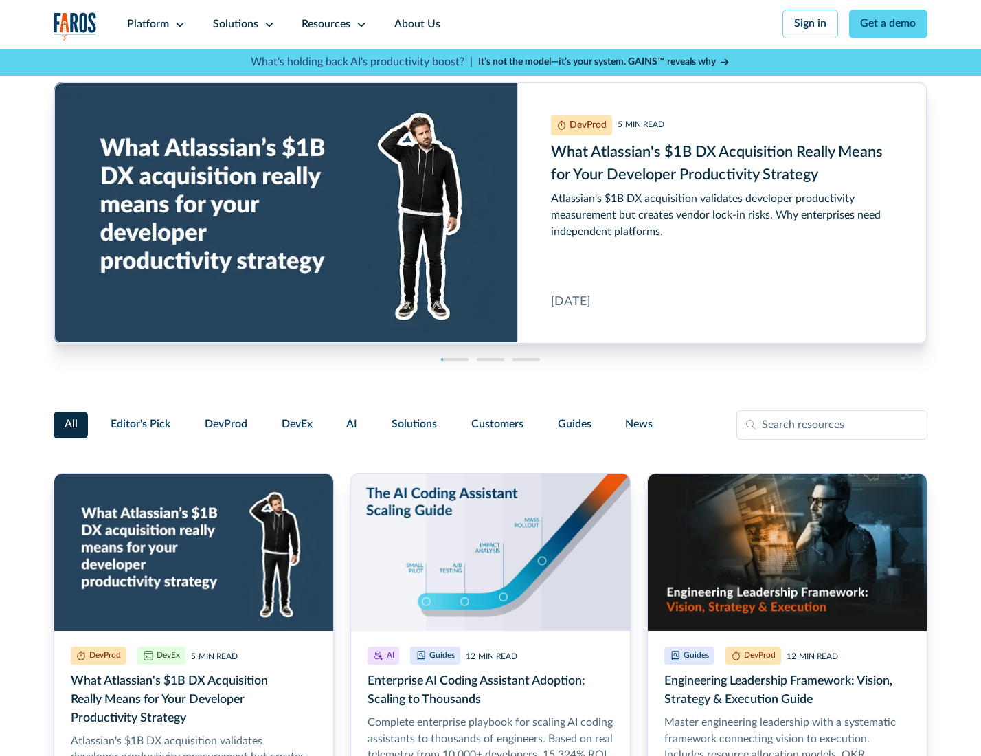 Image resolution: width=981 pixels, height=756 pixels. Describe the element at coordinates (76, 26) in the screenshot. I see `a: home` at that location.